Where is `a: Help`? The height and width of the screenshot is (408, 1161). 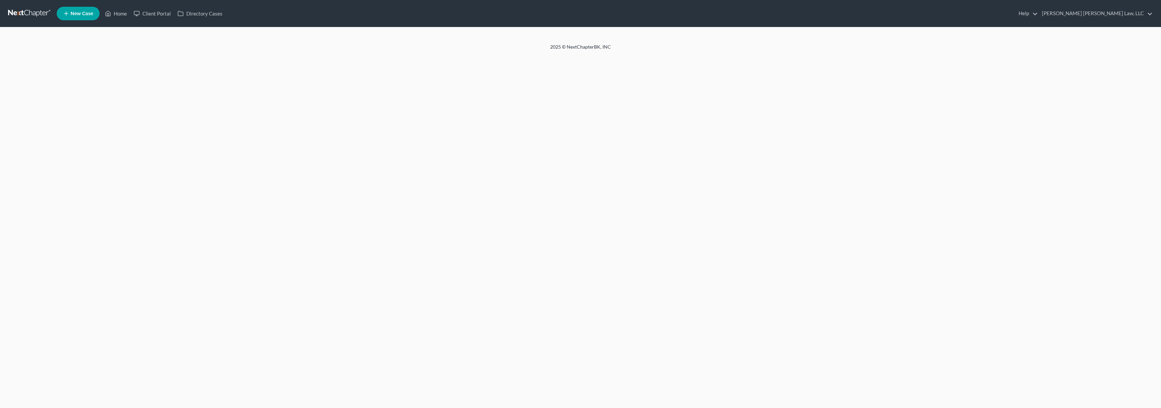 a: Help is located at coordinates (1026, 14).